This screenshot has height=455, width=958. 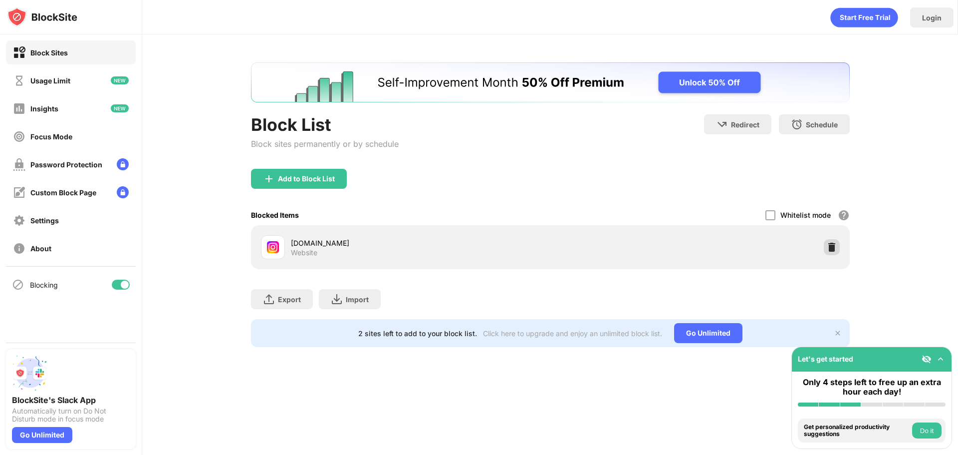 What do you see at coordinates (273, 247) in the screenshot?
I see `img: favicons` at bounding box center [273, 247].